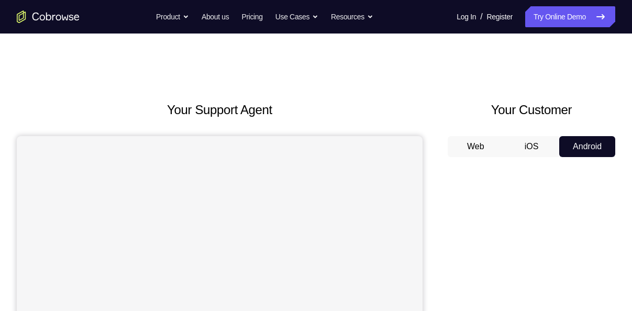 The width and height of the screenshot is (632, 311). I want to click on a: Go to the home page, so click(48, 17).